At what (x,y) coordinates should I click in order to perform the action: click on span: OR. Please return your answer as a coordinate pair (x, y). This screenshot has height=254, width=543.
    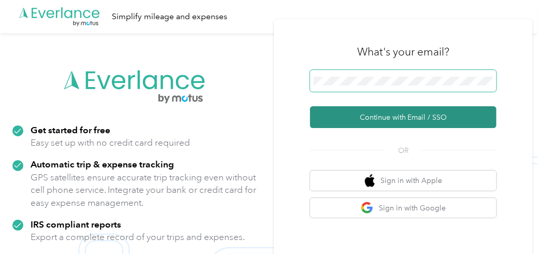
    Looking at the image, I should click on (403, 150).